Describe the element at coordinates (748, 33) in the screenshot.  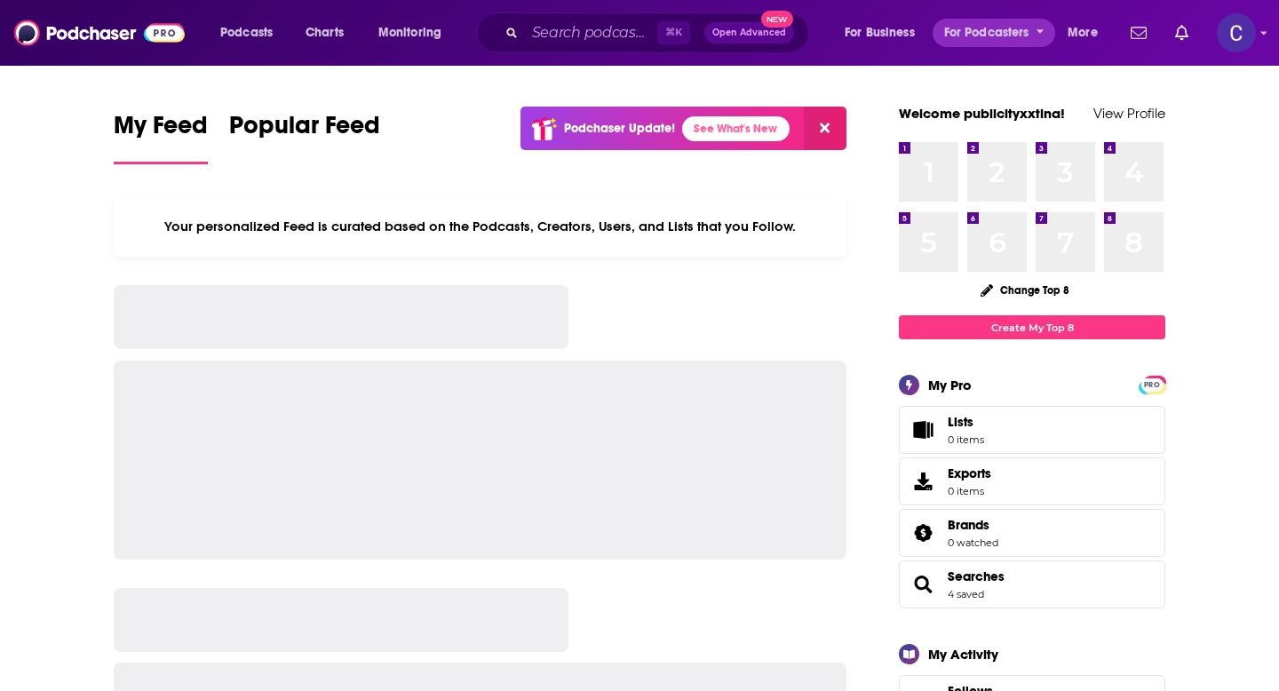
I see `button: Open AdvancedNew` at that location.